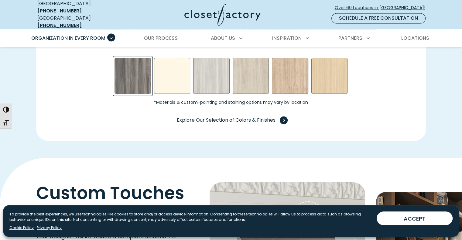 The image size is (462, 240). I want to click on span: Every, so click(86, 214).